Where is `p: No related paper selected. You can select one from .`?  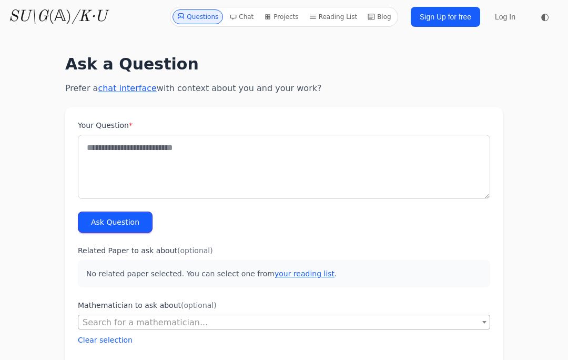
p: No related paper selected. You can select one from . is located at coordinates (284, 273).